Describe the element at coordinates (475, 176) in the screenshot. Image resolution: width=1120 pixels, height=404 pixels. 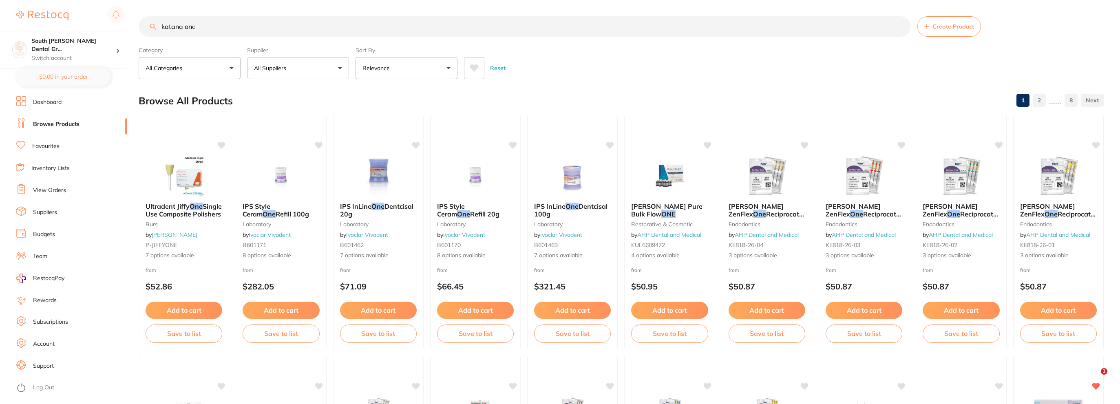
I see `img: IPS Style Ceram One Refill 20g` at that location.